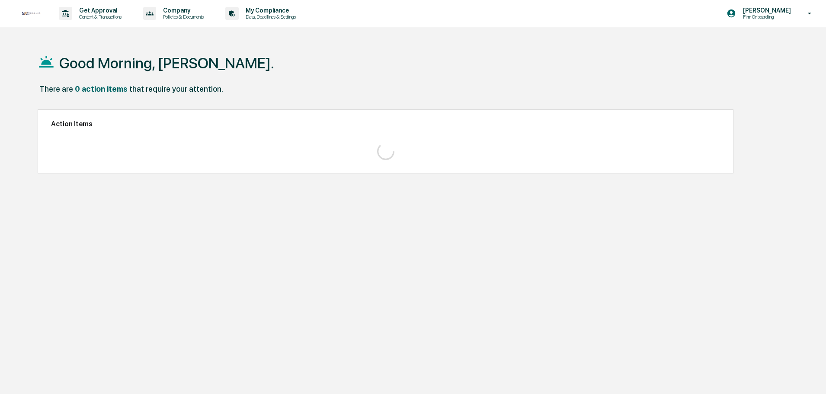  What do you see at coordinates (99, 17) in the screenshot?
I see `p: Content & Transactions` at bounding box center [99, 17].